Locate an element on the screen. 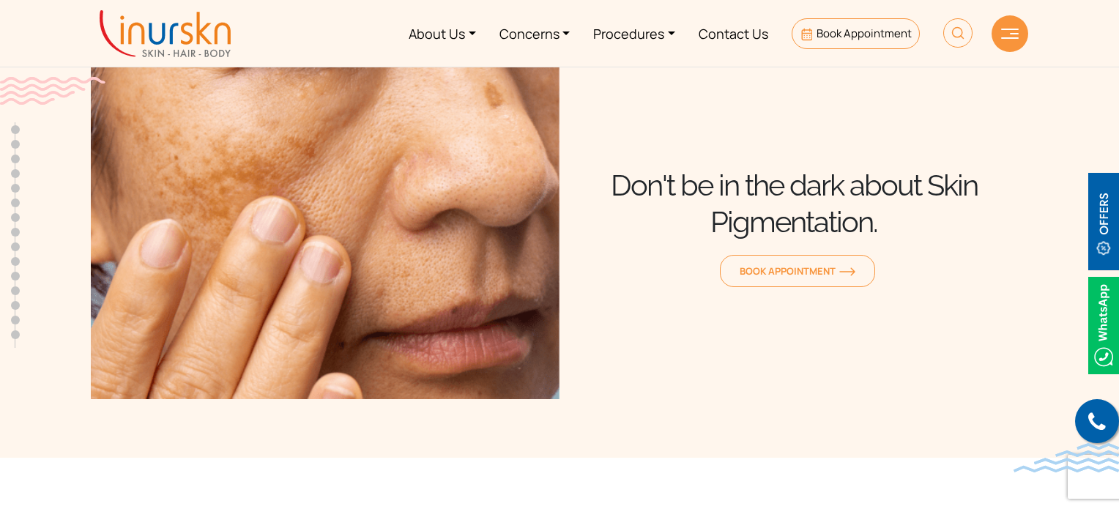 The image size is (1119, 509). a: Procedures is located at coordinates (634, 33).